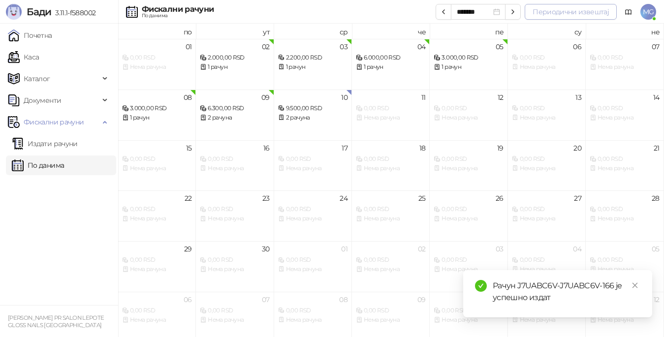  I want to click on div: 9.500,00 RSD, so click(313, 108).